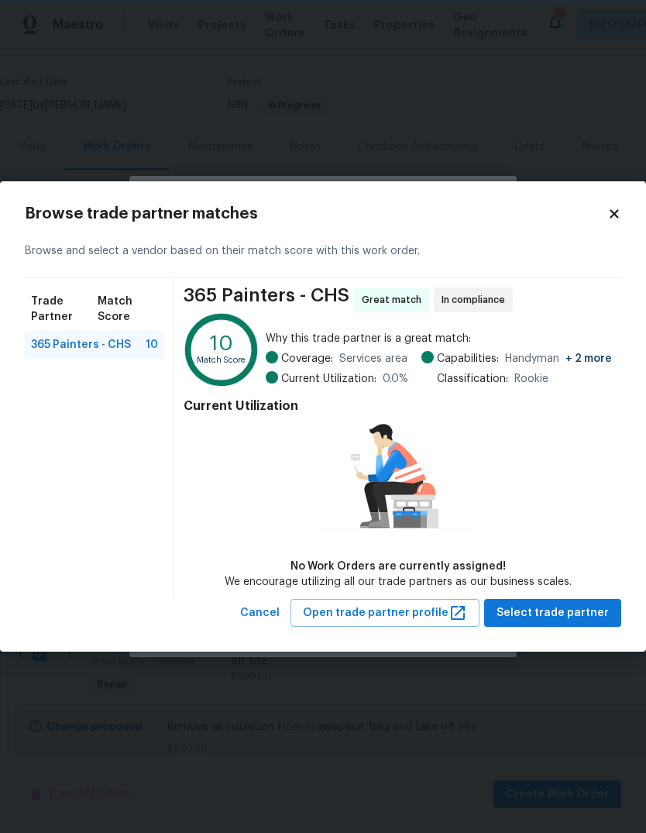 The height and width of the screenshot is (833, 646). What do you see at coordinates (385, 613) in the screenshot?
I see `span: Open trade partner profile` at bounding box center [385, 613].